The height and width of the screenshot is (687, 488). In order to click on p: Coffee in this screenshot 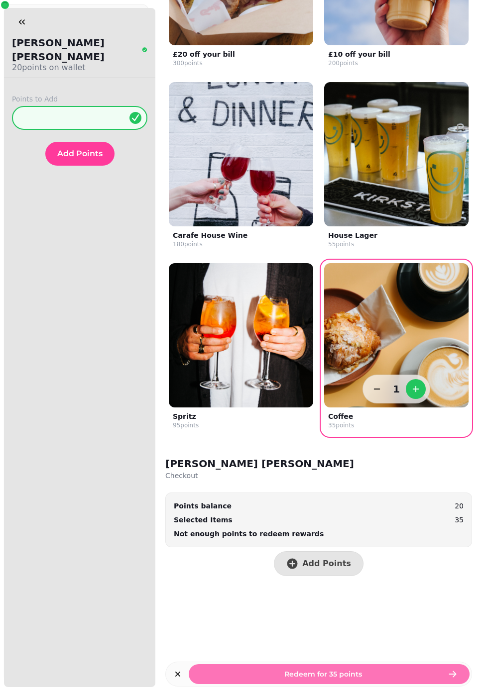, I will do `click(340, 416)`.